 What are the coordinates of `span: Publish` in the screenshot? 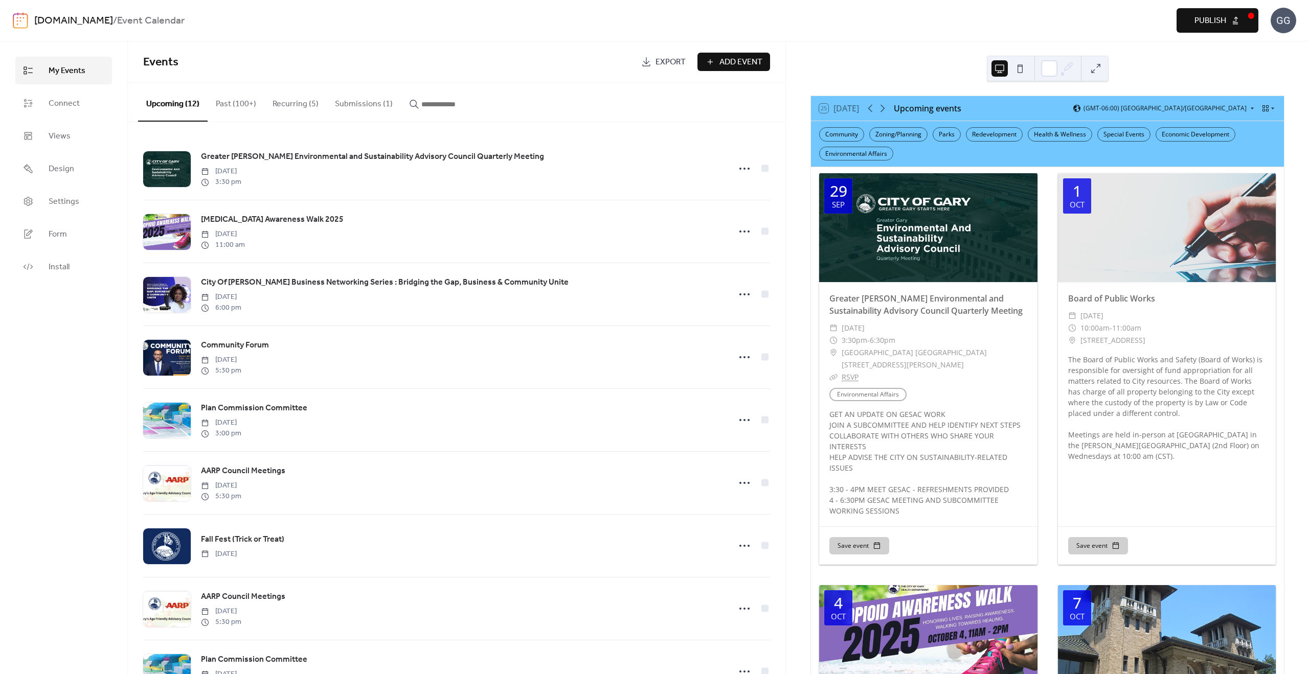 It's located at (1210, 21).